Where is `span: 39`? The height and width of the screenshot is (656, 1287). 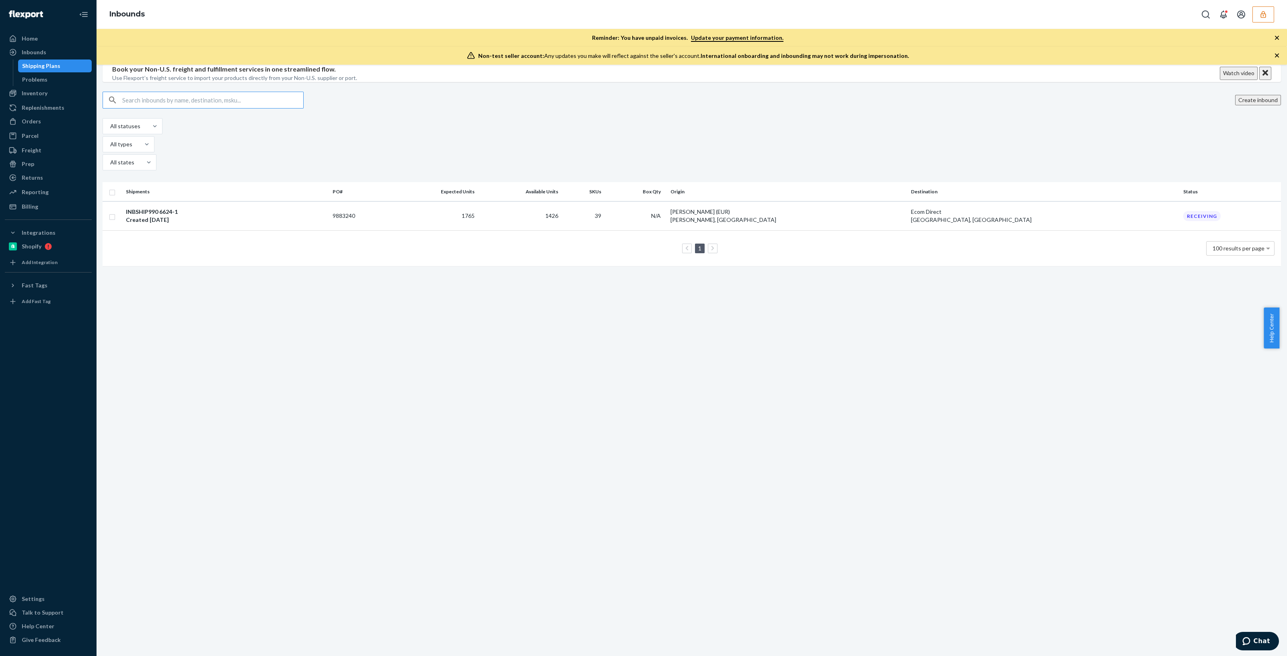 span: 39 is located at coordinates (598, 215).